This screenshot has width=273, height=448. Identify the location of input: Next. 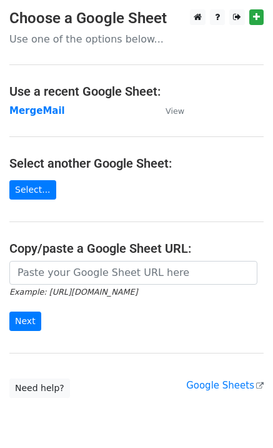
(25, 321).